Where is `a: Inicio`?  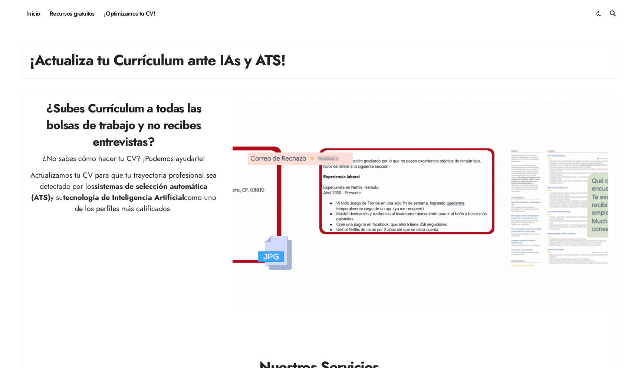
a: Inicio is located at coordinates (33, 14).